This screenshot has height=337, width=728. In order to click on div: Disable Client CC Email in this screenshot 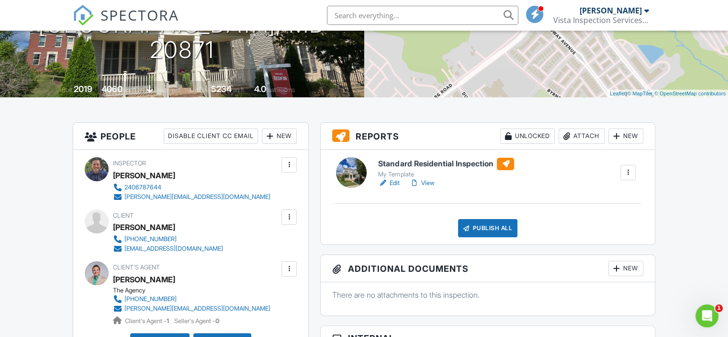, I will do `click(211, 136)`.